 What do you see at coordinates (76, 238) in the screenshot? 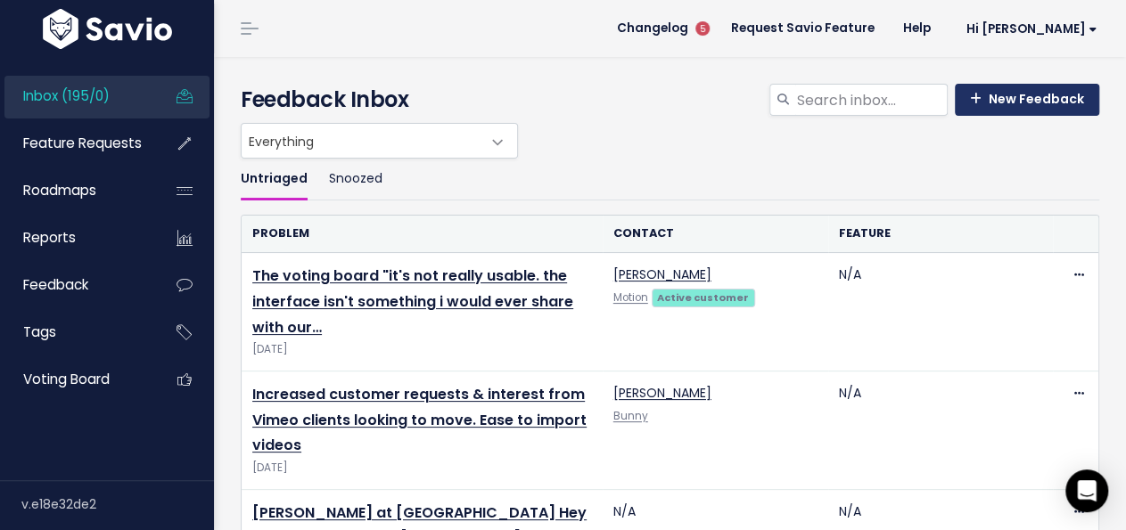
I see `a: Reports` at bounding box center [76, 238].